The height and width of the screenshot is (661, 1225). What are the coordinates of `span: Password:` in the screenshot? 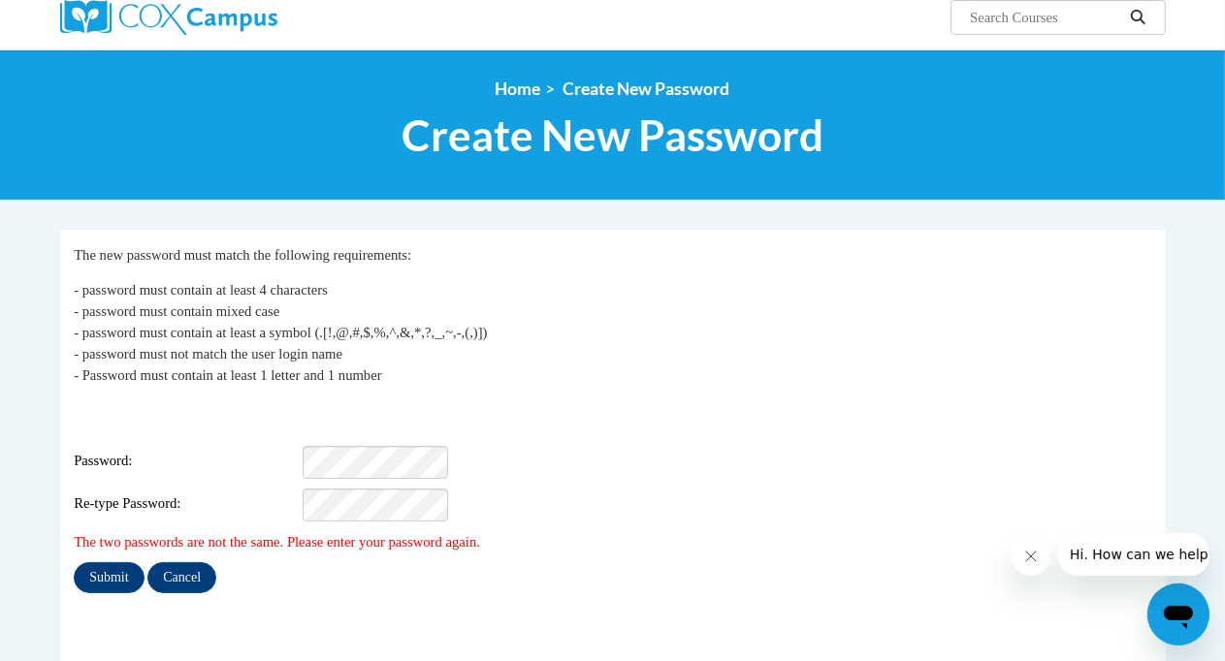 It's located at (186, 462).